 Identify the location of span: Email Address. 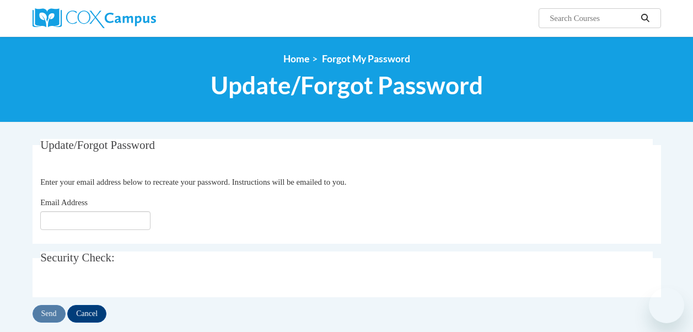
(64, 202).